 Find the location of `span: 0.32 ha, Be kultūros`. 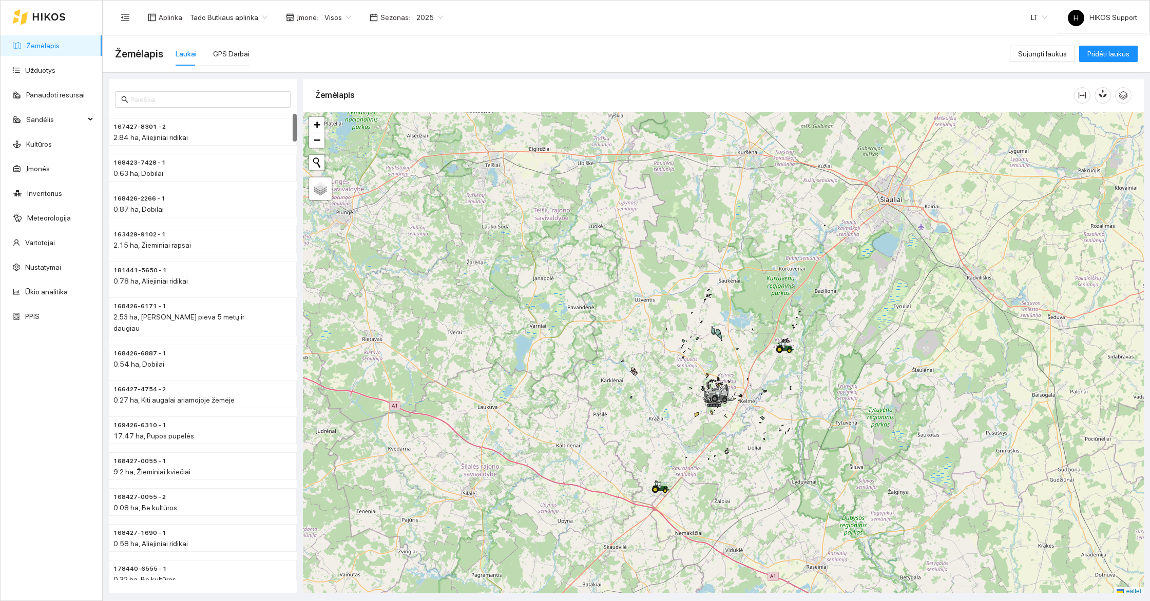

span: 0.32 ha, Be kultūros is located at coordinates (145, 580).